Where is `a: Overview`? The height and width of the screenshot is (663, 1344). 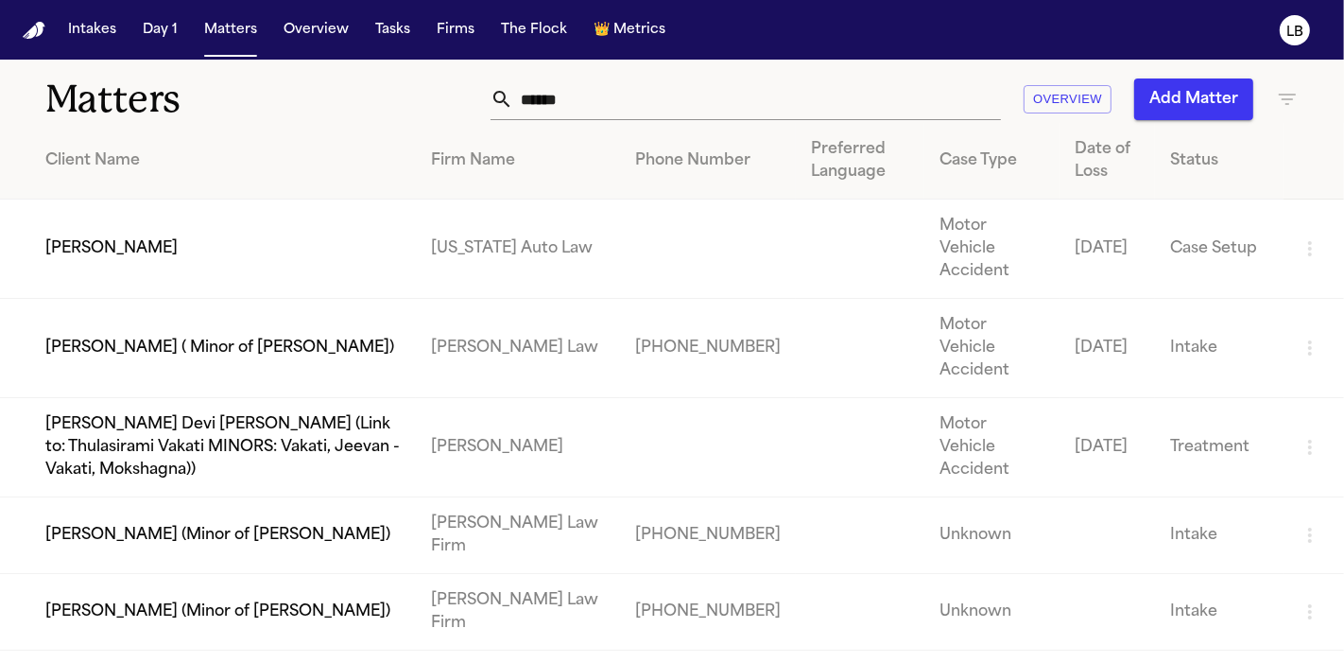 a: Overview is located at coordinates (316, 30).